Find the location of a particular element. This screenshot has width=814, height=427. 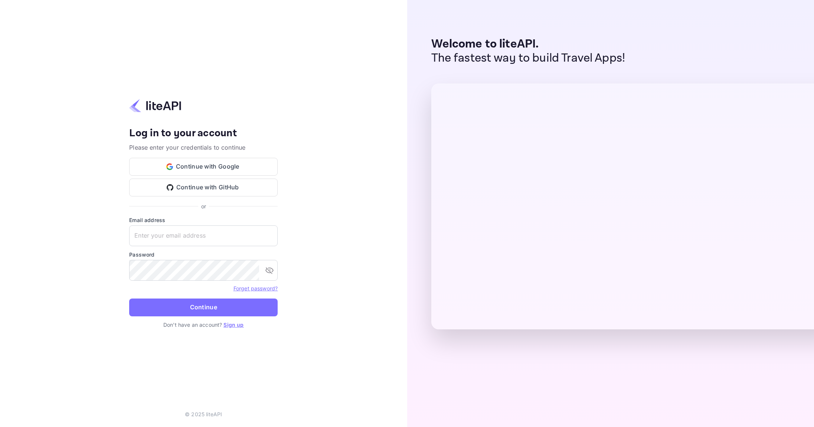

img: liteapi is located at coordinates (155, 105).